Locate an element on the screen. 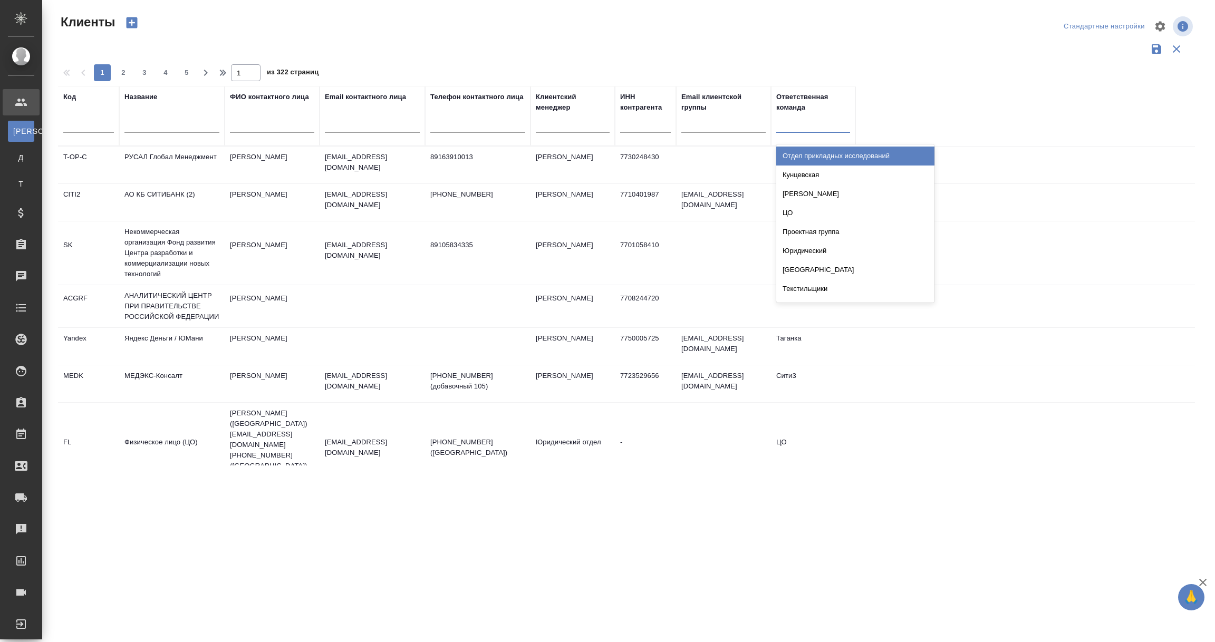 Image resolution: width=1215 pixels, height=642 pixels. button: Сохранить фильтры is located at coordinates (1156, 49).